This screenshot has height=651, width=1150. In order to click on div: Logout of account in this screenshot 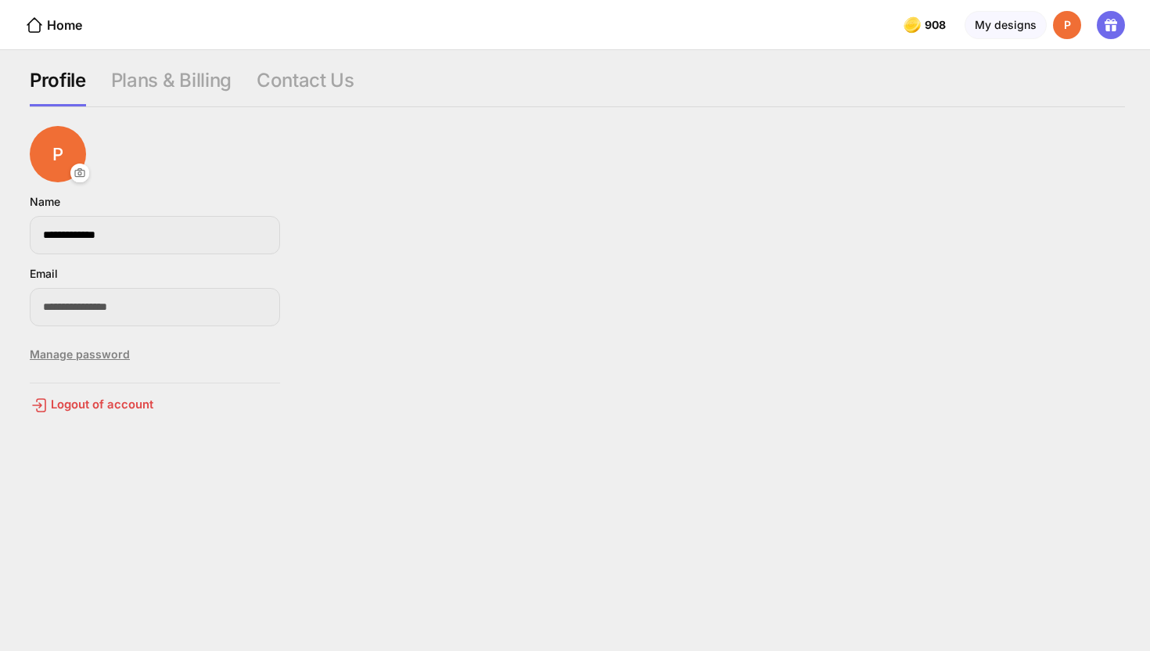, I will do `click(155, 405)`.